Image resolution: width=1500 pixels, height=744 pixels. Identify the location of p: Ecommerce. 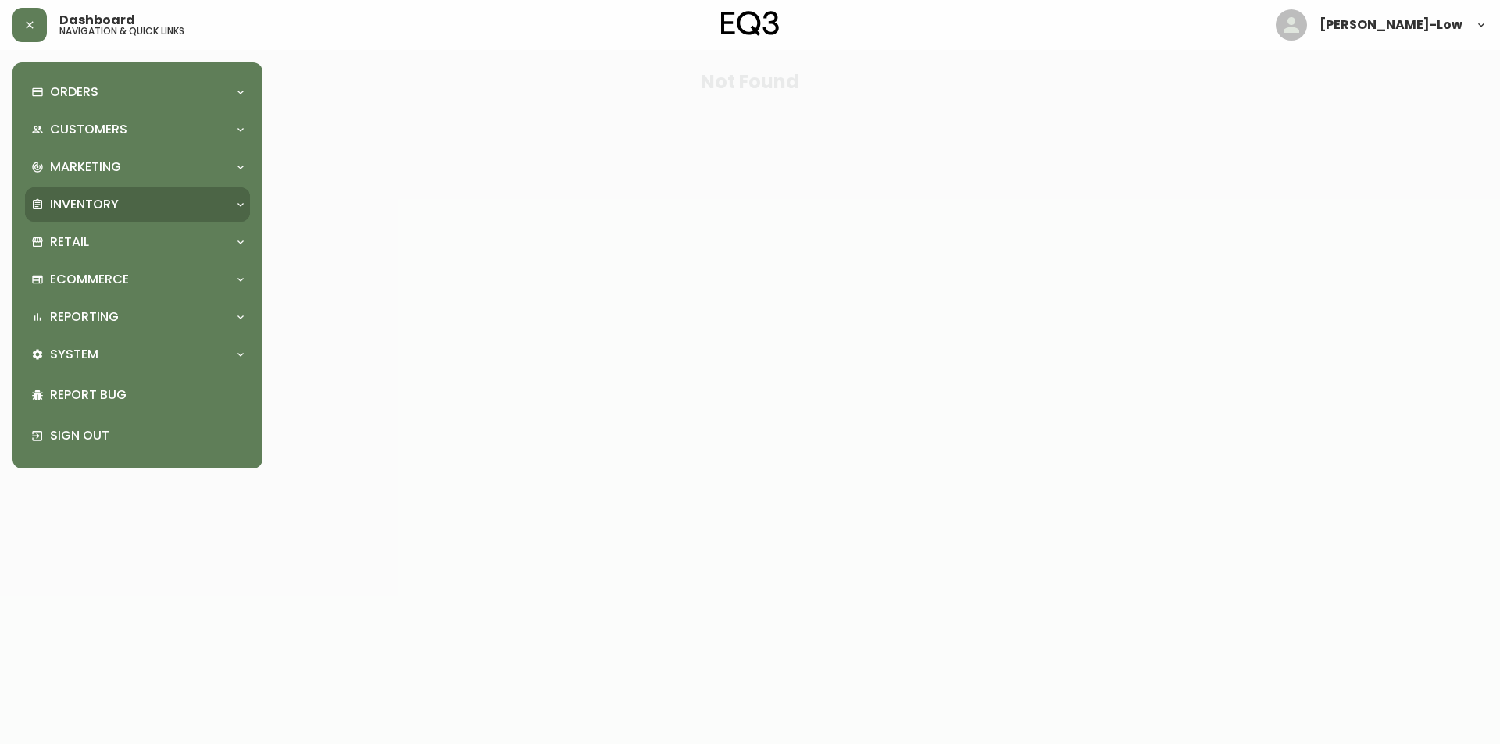
(89, 280).